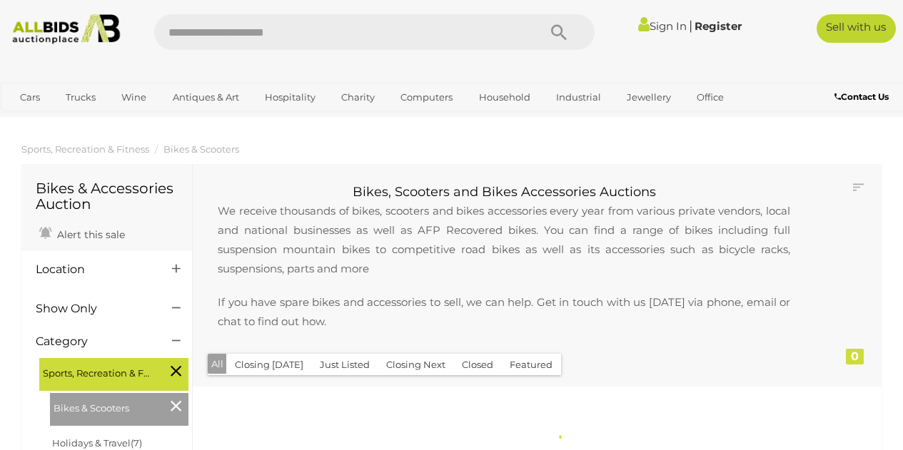 Image resolution: width=903 pixels, height=450 pixels. I want to click on button: Closing Next, so click(416, 365).